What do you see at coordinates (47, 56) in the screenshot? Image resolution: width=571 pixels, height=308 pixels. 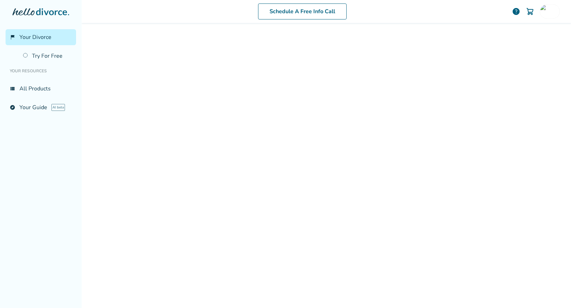 I see `a: Try For Free` at bounding box center [47, 56].